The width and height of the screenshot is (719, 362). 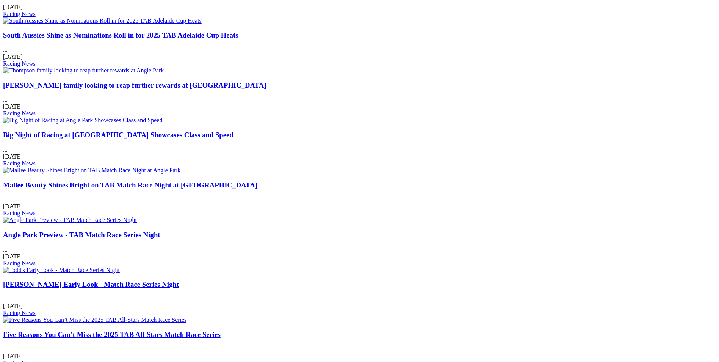 I want to click on img: Big Night of Racing at Angle Park Showcases Class and Speed, so click(x=83, y=120).